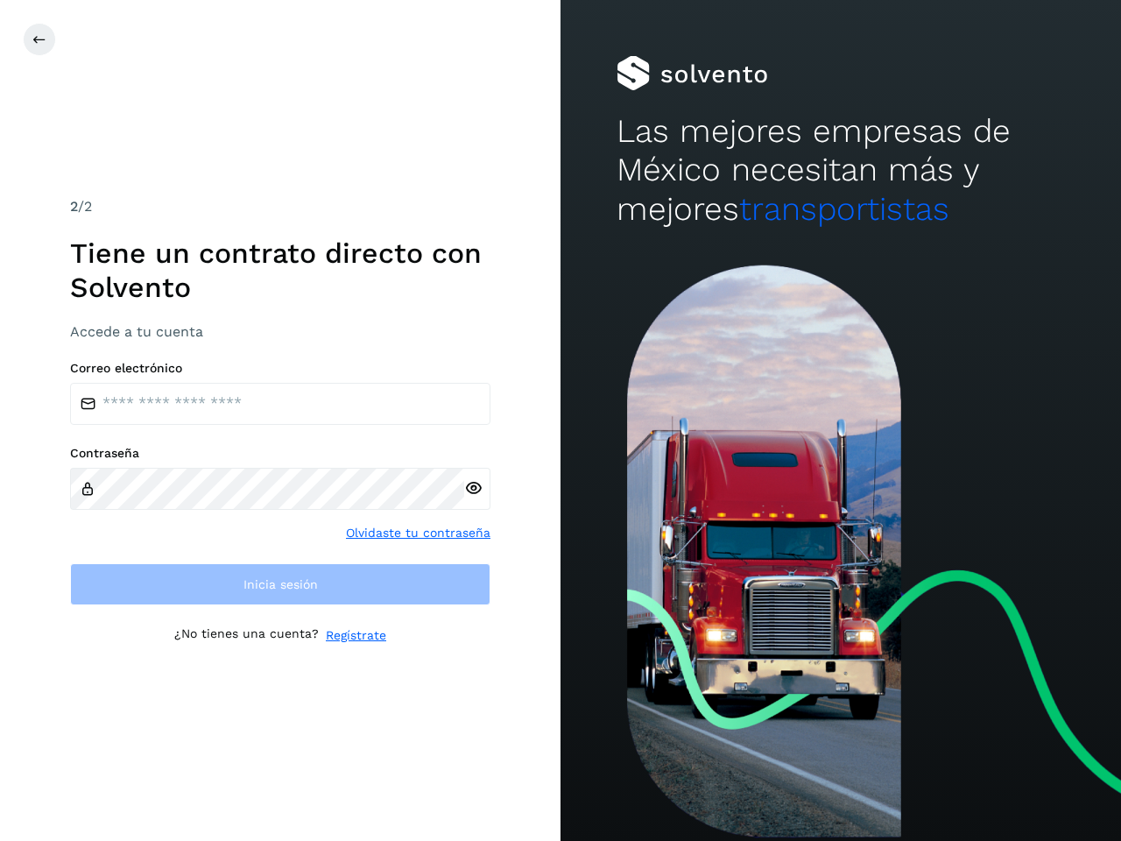 The height and width of the screenshot is (841, 1121). What do you see at coordinates (418, 533) in the screenshot?
I see `a: Olvidaste tu contraseña` at bounding box center [418, 533].